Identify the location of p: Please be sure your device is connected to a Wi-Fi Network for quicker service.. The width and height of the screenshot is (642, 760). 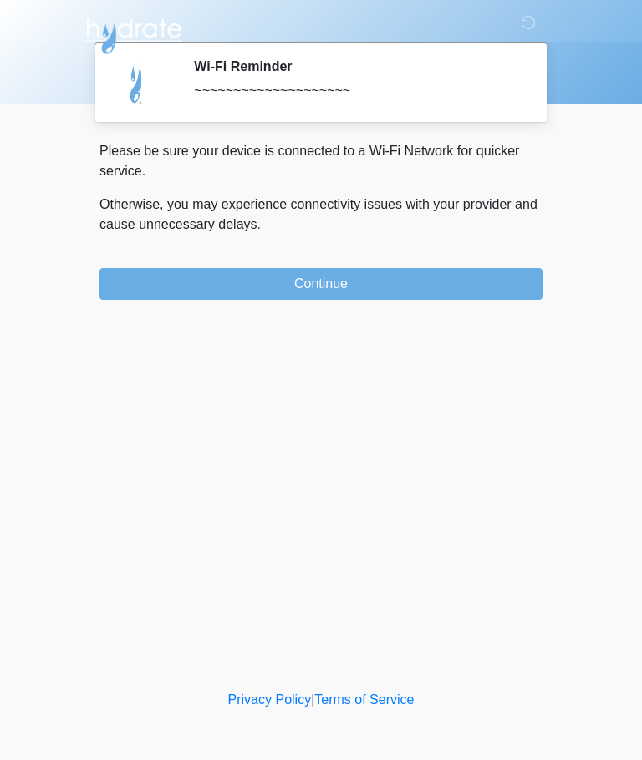
(321, 161).